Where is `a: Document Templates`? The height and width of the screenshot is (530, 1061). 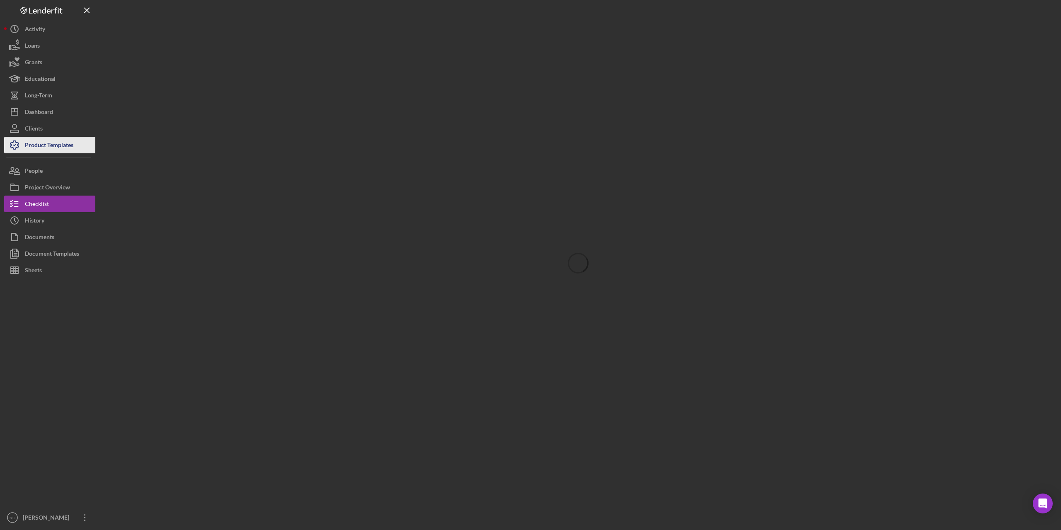
a: Document Templates is located at coordinates (50, 254).